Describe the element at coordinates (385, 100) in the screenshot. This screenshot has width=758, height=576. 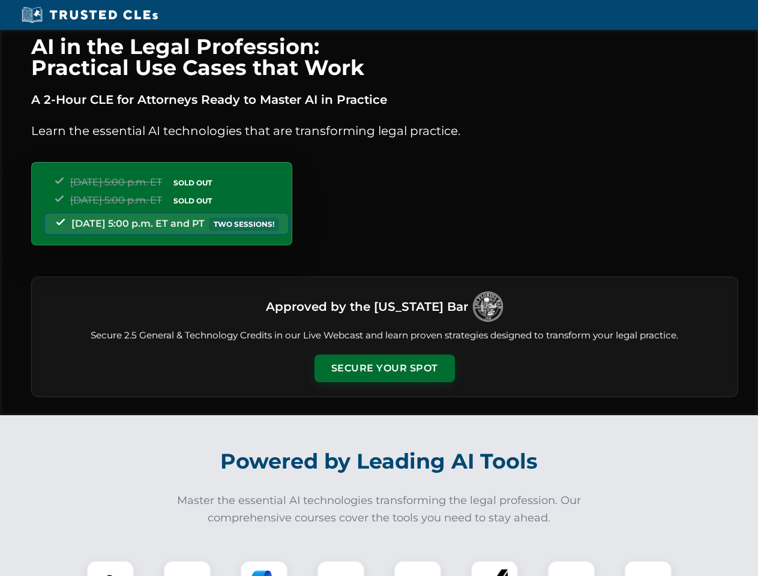
I see `p: A 2-Hour CLE for Attorneys Ready to Master AI in Practice` at that location.